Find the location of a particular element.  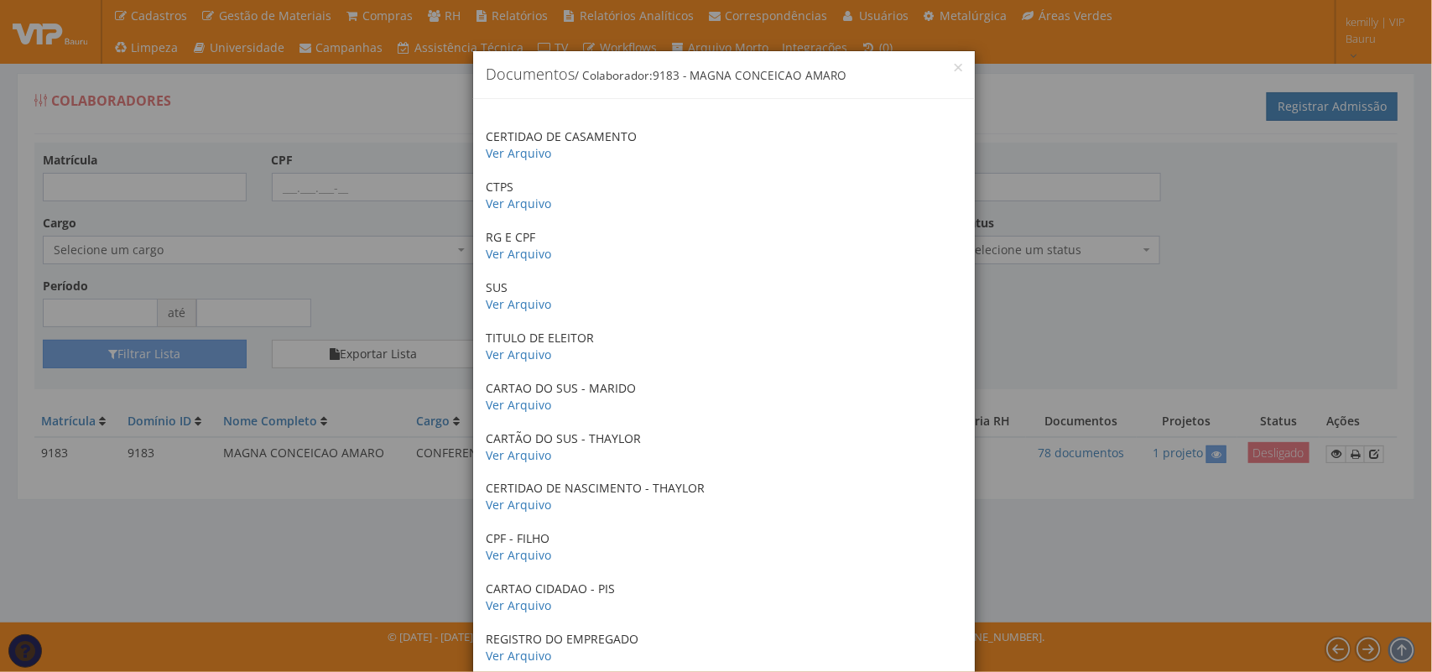

p: CERTIDAO DE NASCIMENTO - THAYLOR is located at coordinates (724, 497).